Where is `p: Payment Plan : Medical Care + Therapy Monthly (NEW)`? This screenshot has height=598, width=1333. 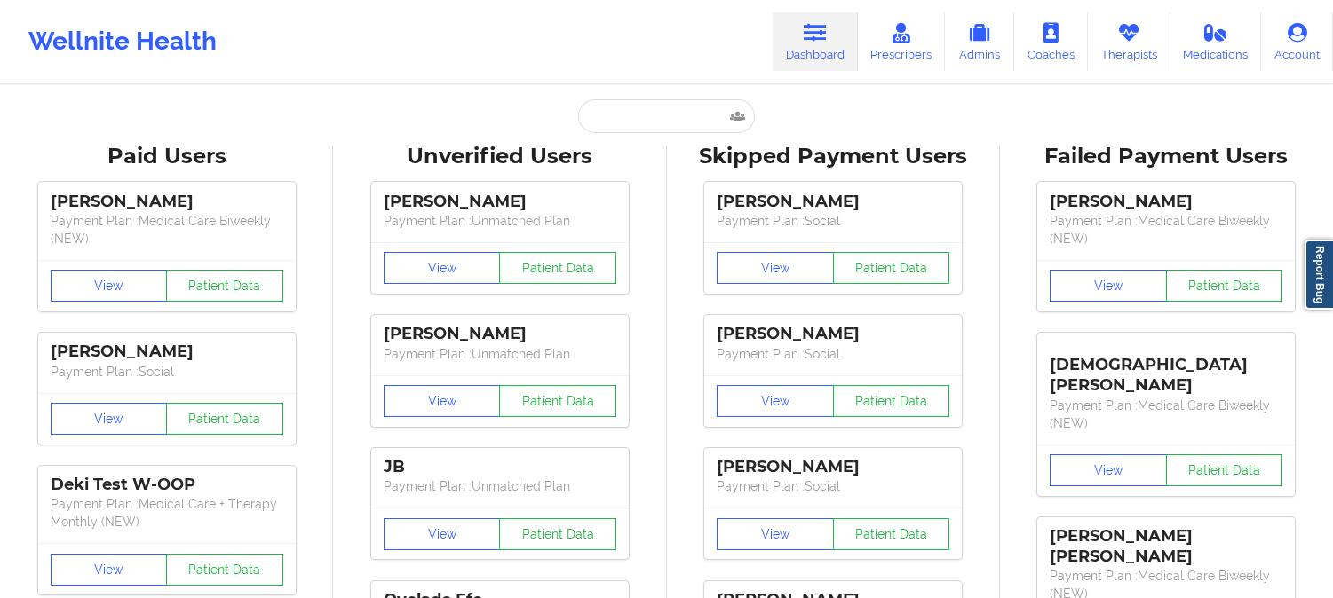 p: Payment Plan : Medical Care + Therapy Monthly (NEW) is located at coordinates (167, 513).